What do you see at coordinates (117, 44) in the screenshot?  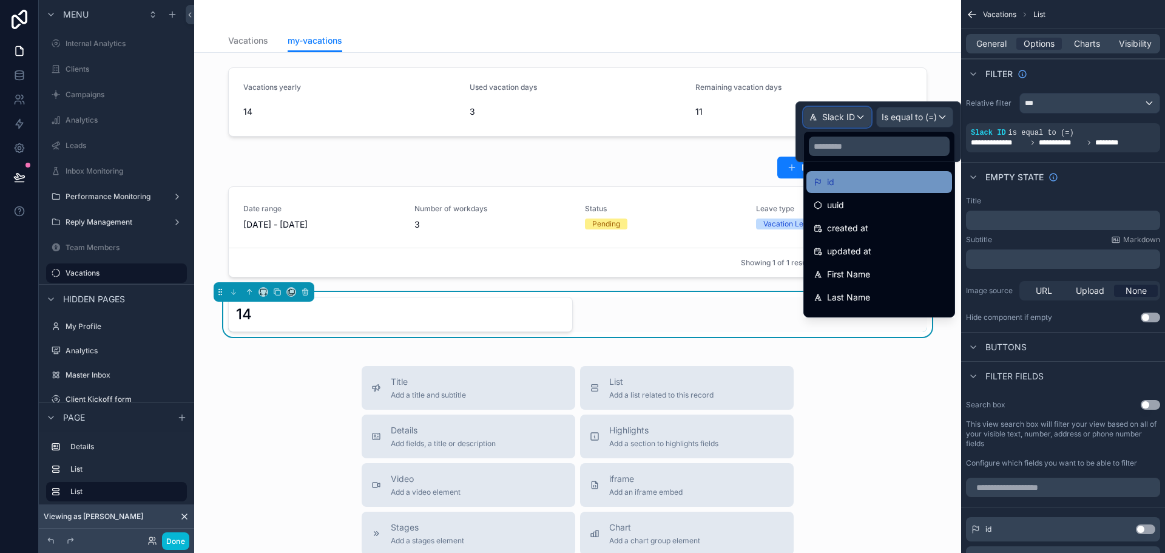 I see `a: Internal Analytics` at bounding box center [117, 44].